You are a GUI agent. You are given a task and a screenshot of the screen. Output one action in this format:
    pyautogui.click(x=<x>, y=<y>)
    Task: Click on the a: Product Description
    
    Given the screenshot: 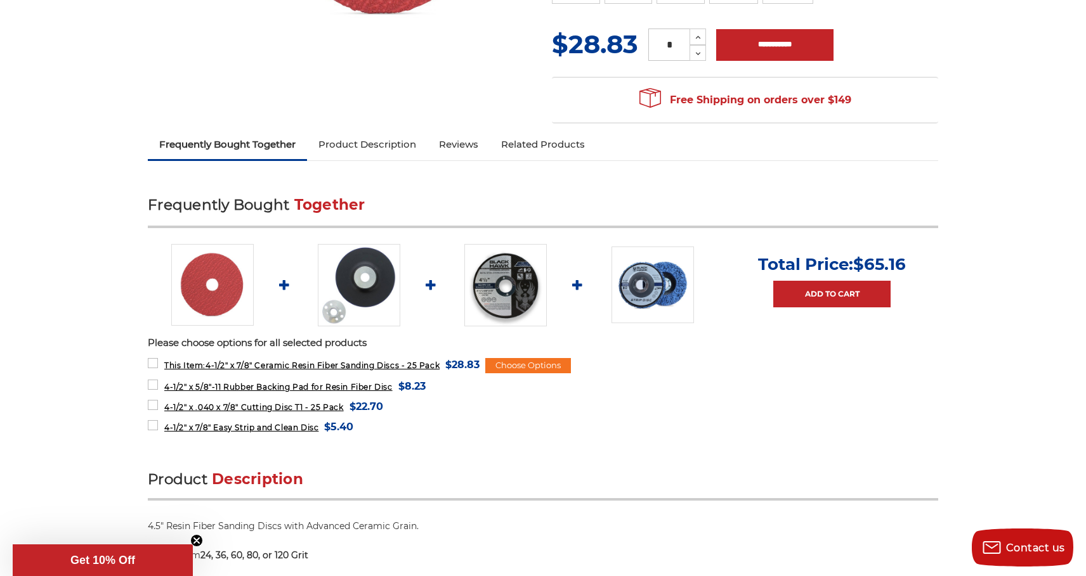 What is the action you would take?
    pyautogui.click(x=367, y=145)
    